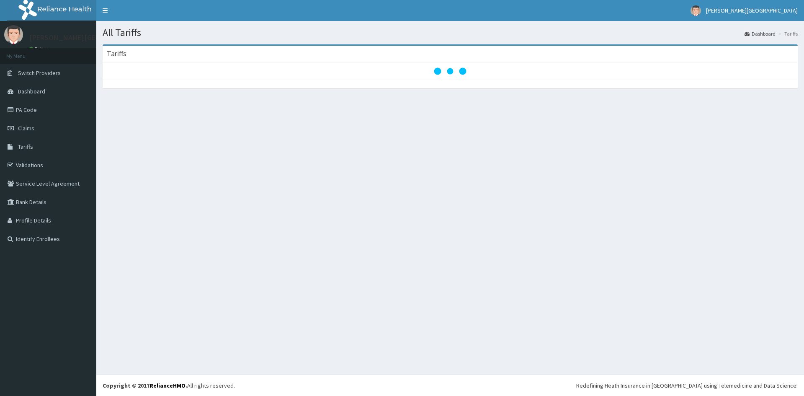 The width and height of the screenshot is (804, 396). What do you see at coordinates (26, 128) in the screenshot?
I see `span: Claims` at bounding box center [26, 128].